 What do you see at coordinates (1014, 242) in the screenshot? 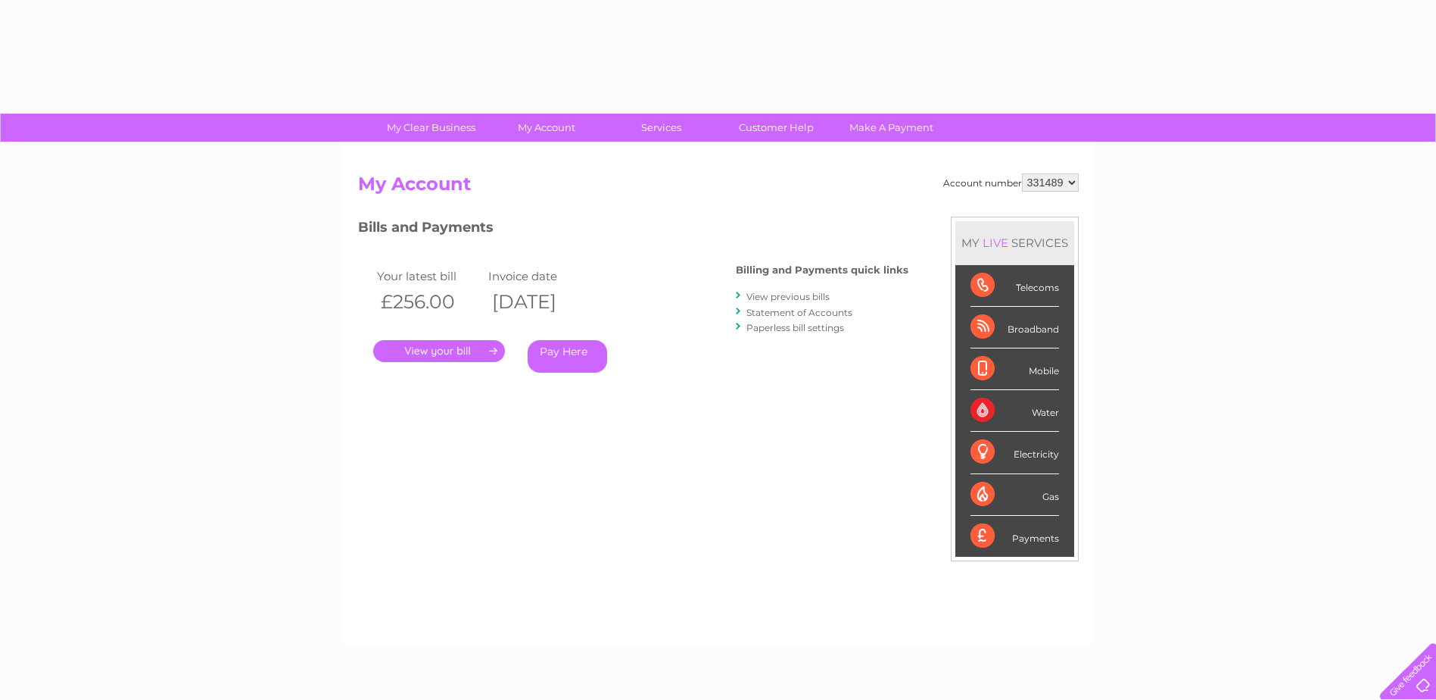
I see `div: MY SERVICES` at bounding box center [1014, 242].